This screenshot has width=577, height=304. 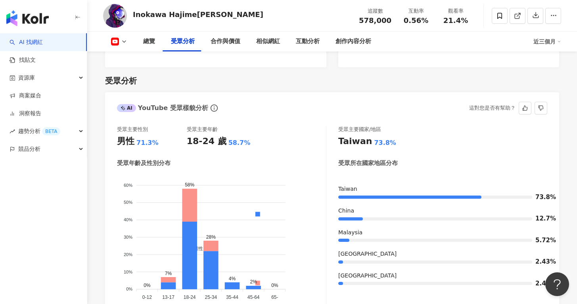 I want to click on span: 0.56%, so click(x=416, y=21).